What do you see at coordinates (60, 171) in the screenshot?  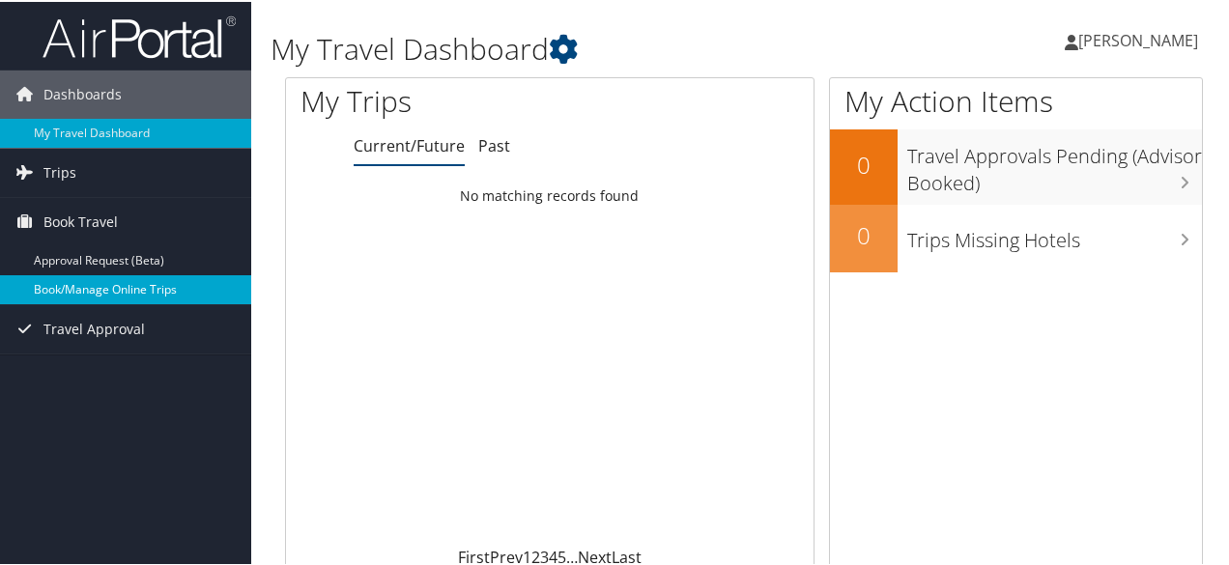 I see `span: Trips` at bounding box center [60, 171].